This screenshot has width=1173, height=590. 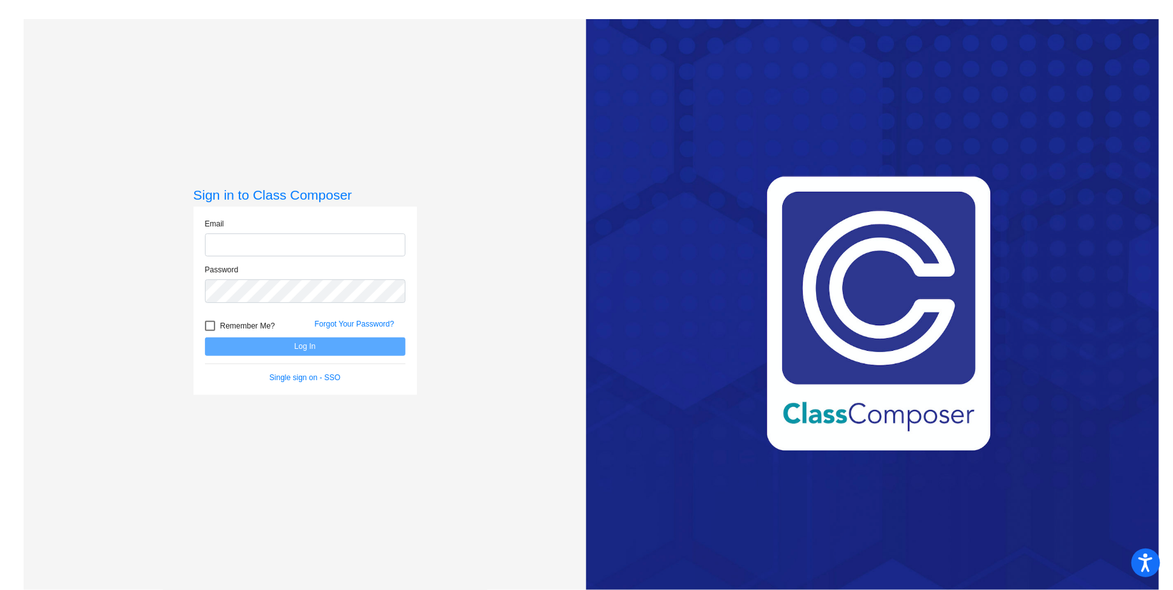 What do you see at coordinates (304, 378) in the screenshot?
I see `a: Single sign on - SSO` at bounding box center [304, 378].